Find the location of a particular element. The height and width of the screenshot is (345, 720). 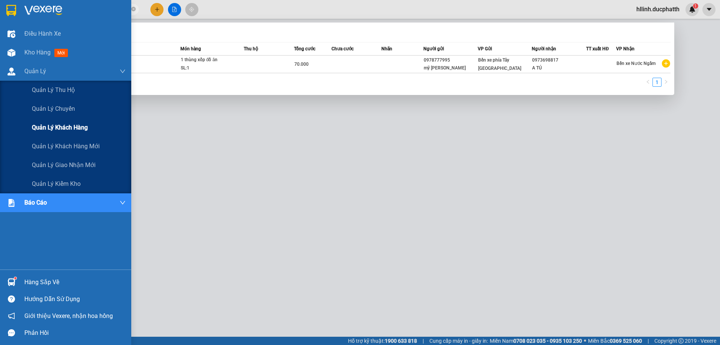

span: left is located at coordinates (648, 82).